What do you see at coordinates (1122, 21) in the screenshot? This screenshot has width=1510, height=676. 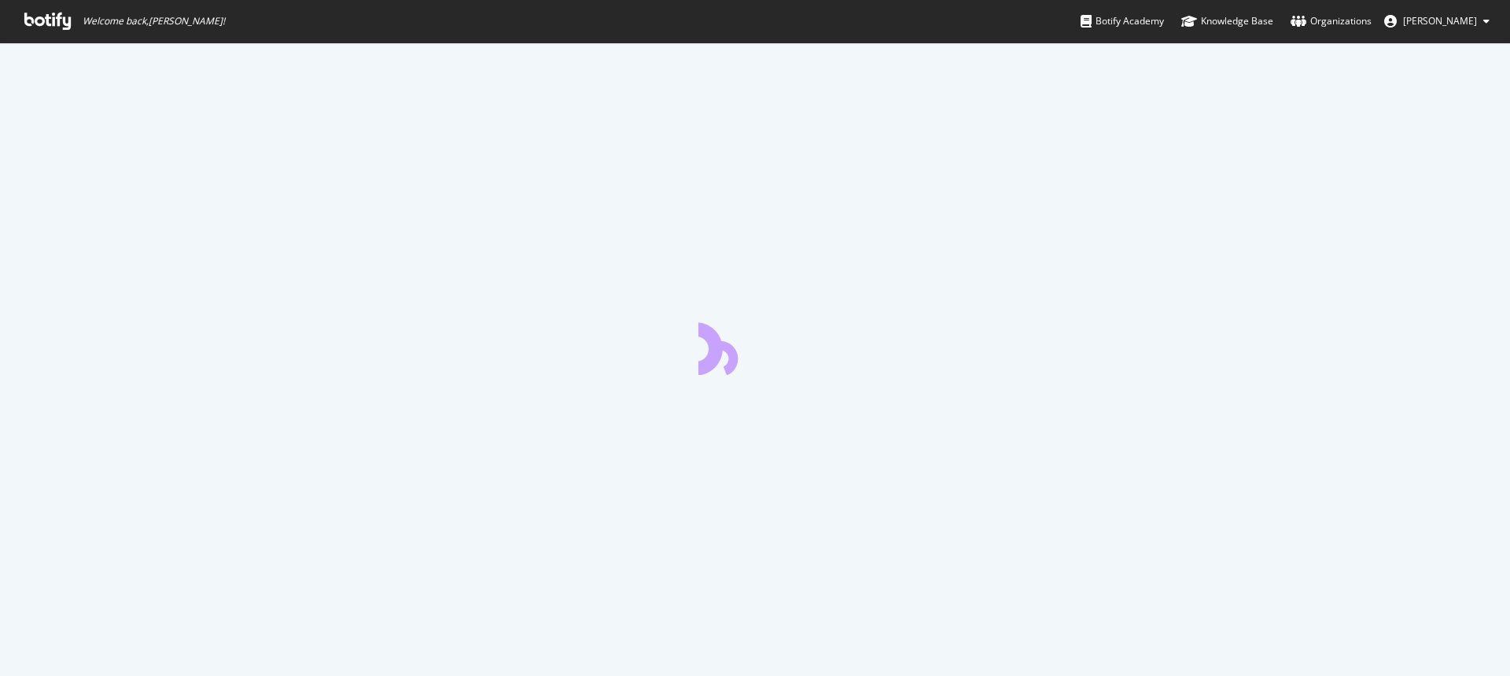 I see `div: Botify Academy` at bounding box center [1122, 21].